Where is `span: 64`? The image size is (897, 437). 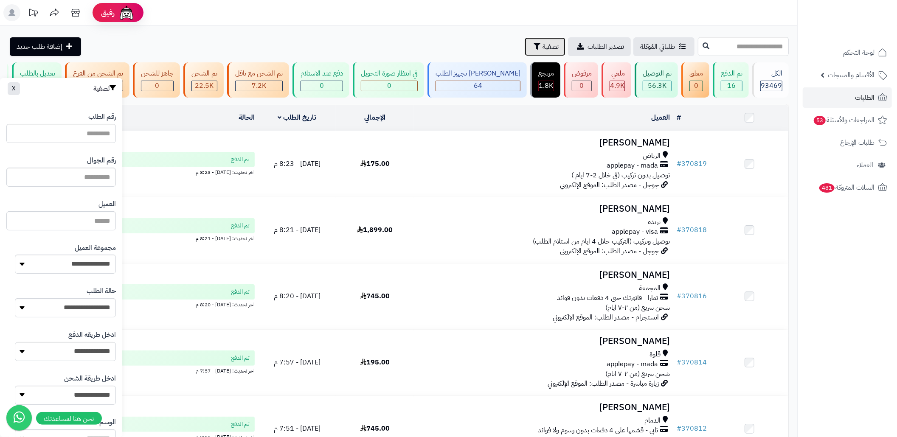
span: 64 is located at coordinates (478, 86).